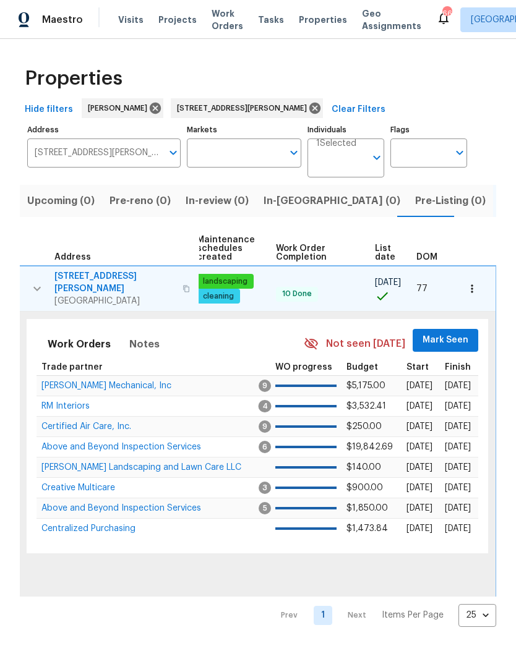  I want to click on p: Items Per Page, so click(413, 615).